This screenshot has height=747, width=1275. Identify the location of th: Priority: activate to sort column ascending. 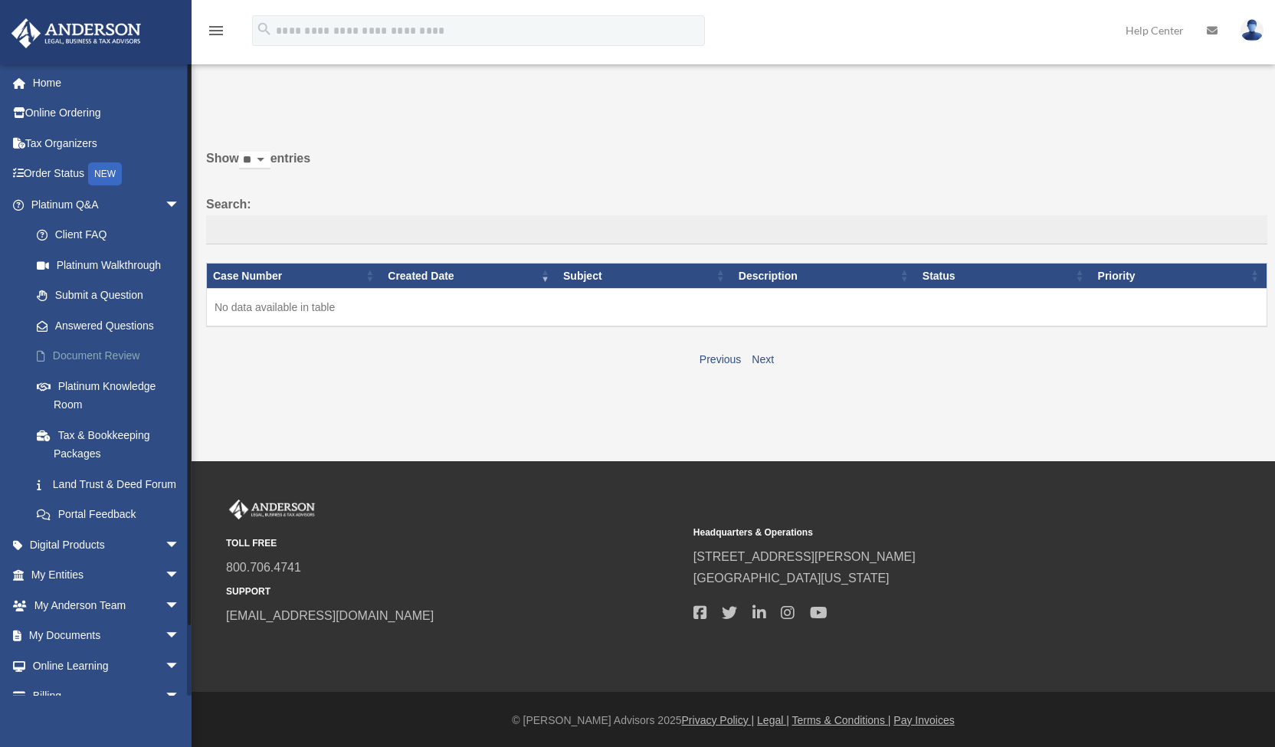
(1180, 276).